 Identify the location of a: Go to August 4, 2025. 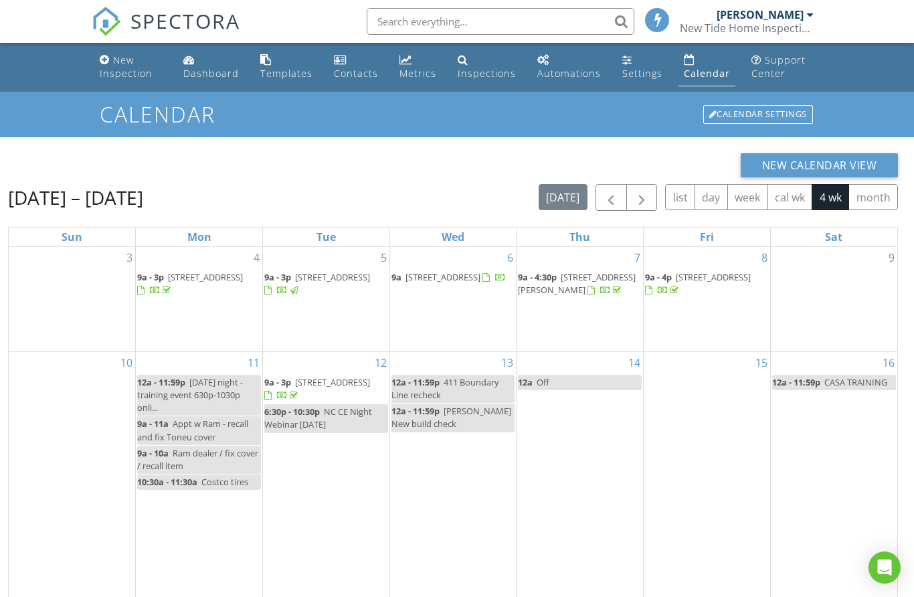
(256, 258).